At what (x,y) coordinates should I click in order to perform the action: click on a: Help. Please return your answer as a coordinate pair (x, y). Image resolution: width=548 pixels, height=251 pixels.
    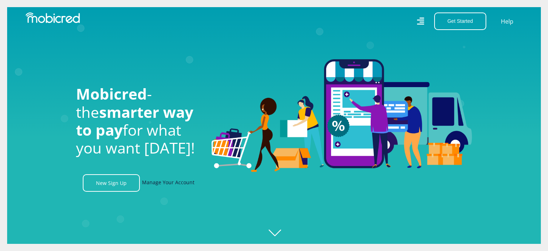
    Looking at the image, I should click on (507, 21).